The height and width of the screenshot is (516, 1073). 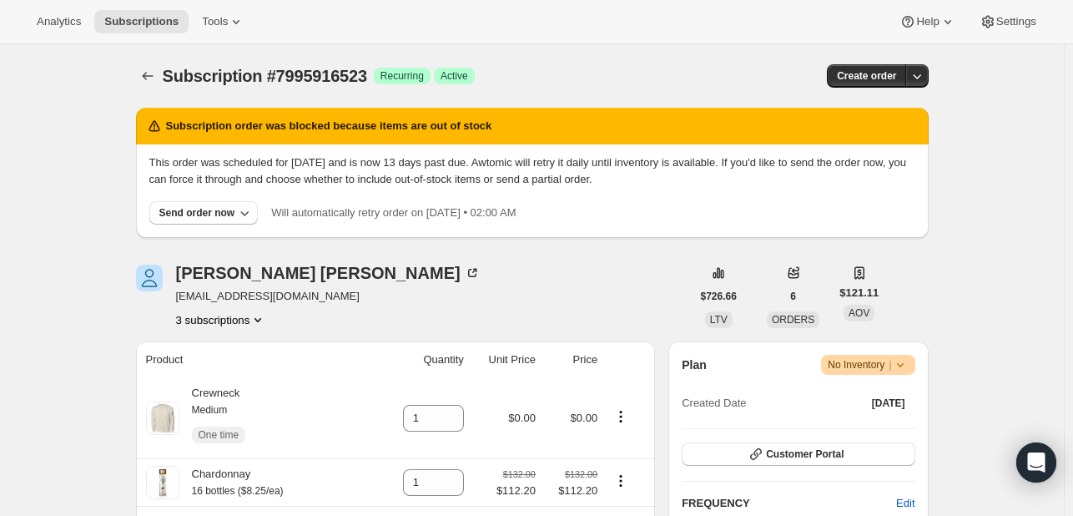 What do you see at coordinates (402, 76) in the screenshot?
I see `span: Recurring` at bounding box center [402, 76].